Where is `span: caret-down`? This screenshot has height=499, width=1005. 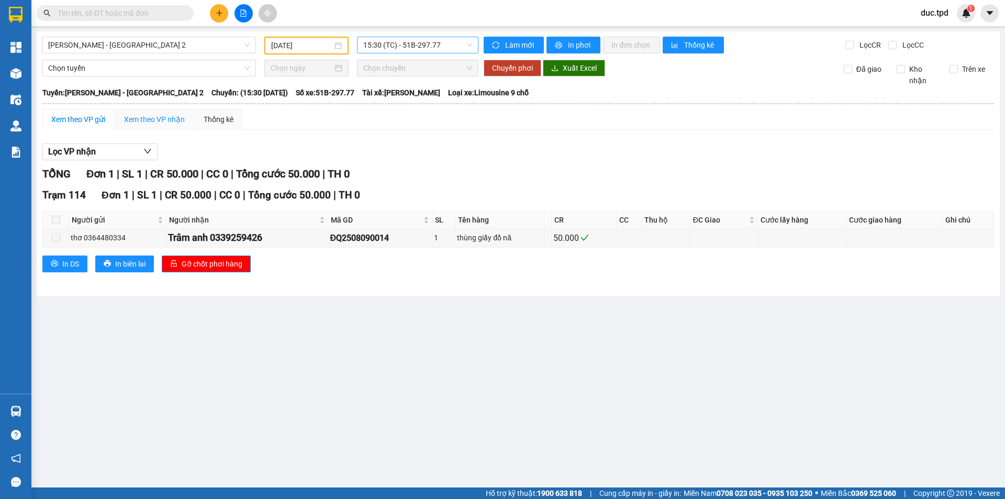
span: caret-down is located at coordinates (990, 13).